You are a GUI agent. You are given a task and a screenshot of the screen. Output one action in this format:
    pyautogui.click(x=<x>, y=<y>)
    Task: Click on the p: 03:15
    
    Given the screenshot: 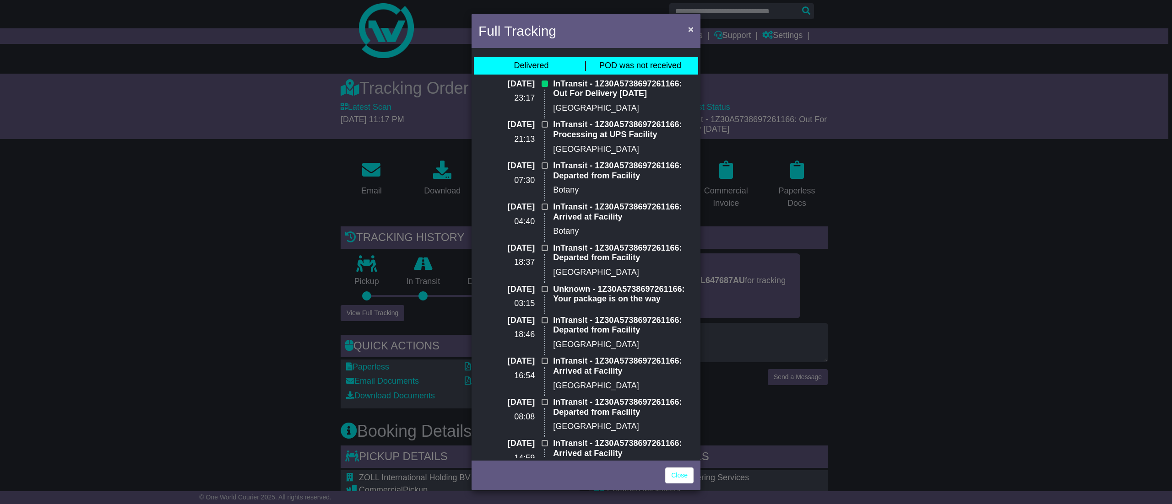 What is the action you would take?
    pyautogui.click(x=506, y=304)
    